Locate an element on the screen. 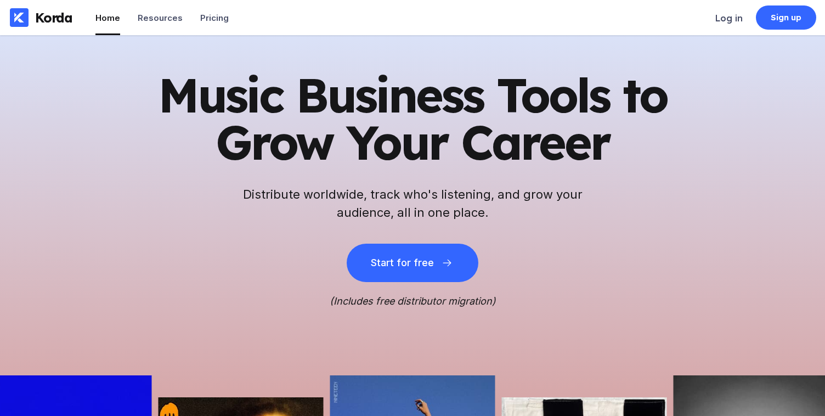 The image size is (825, 416). i: (Includes free distributor migration) is located at coordinates (413, 301).